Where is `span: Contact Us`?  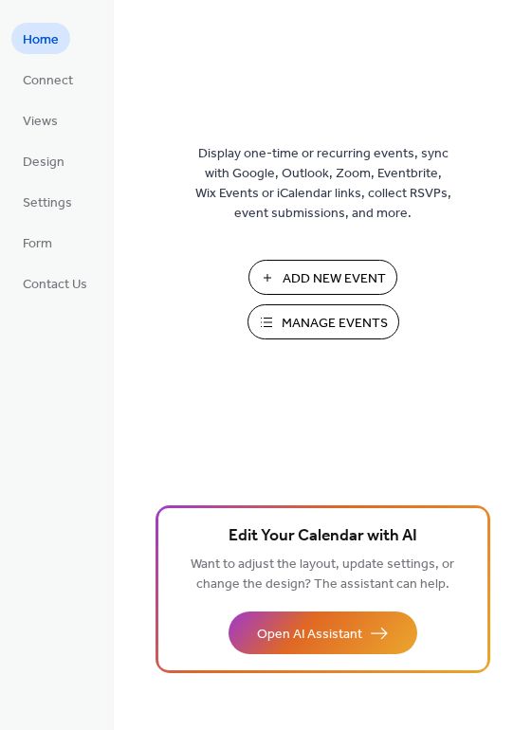
span: Contact Us is located at coordinates (55, 284).